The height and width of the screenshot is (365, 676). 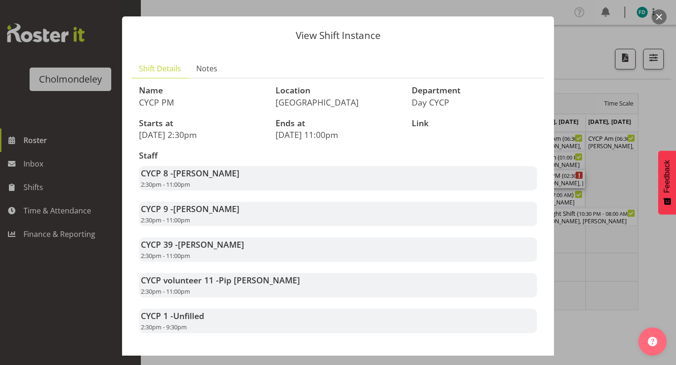 I want to click on h3: Ends at, so click(x=338, y=123).